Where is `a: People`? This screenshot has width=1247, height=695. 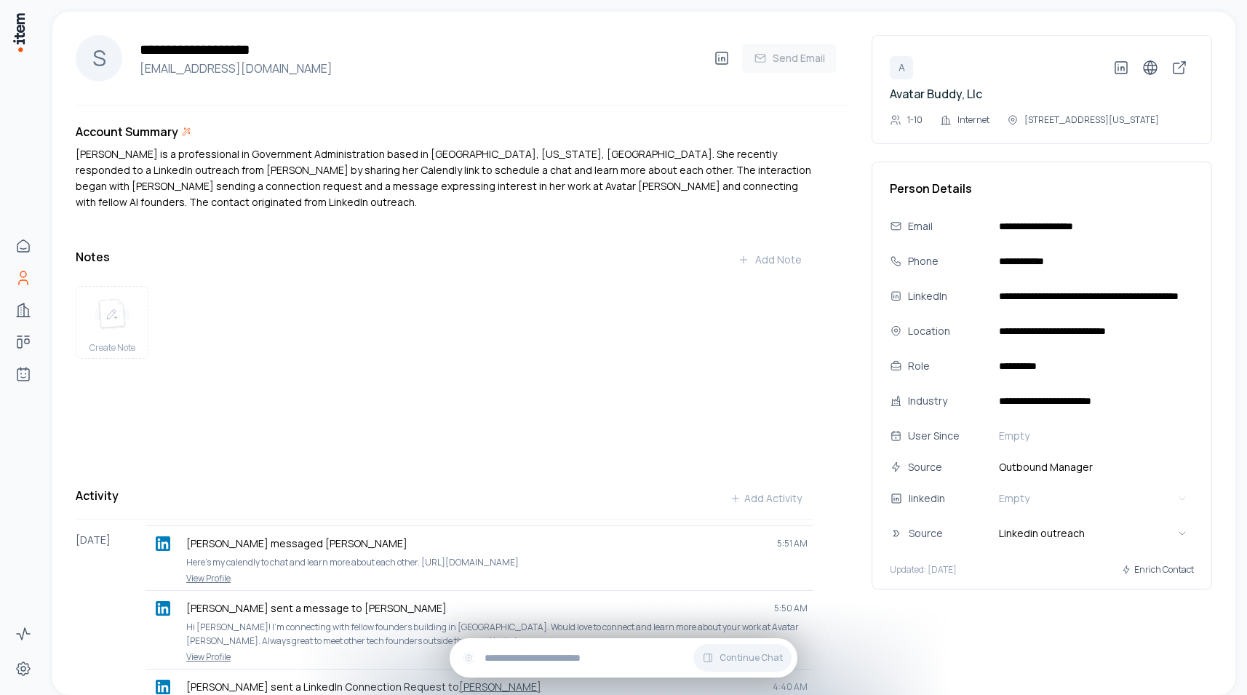 a: People is located at coordinates (23, 278).